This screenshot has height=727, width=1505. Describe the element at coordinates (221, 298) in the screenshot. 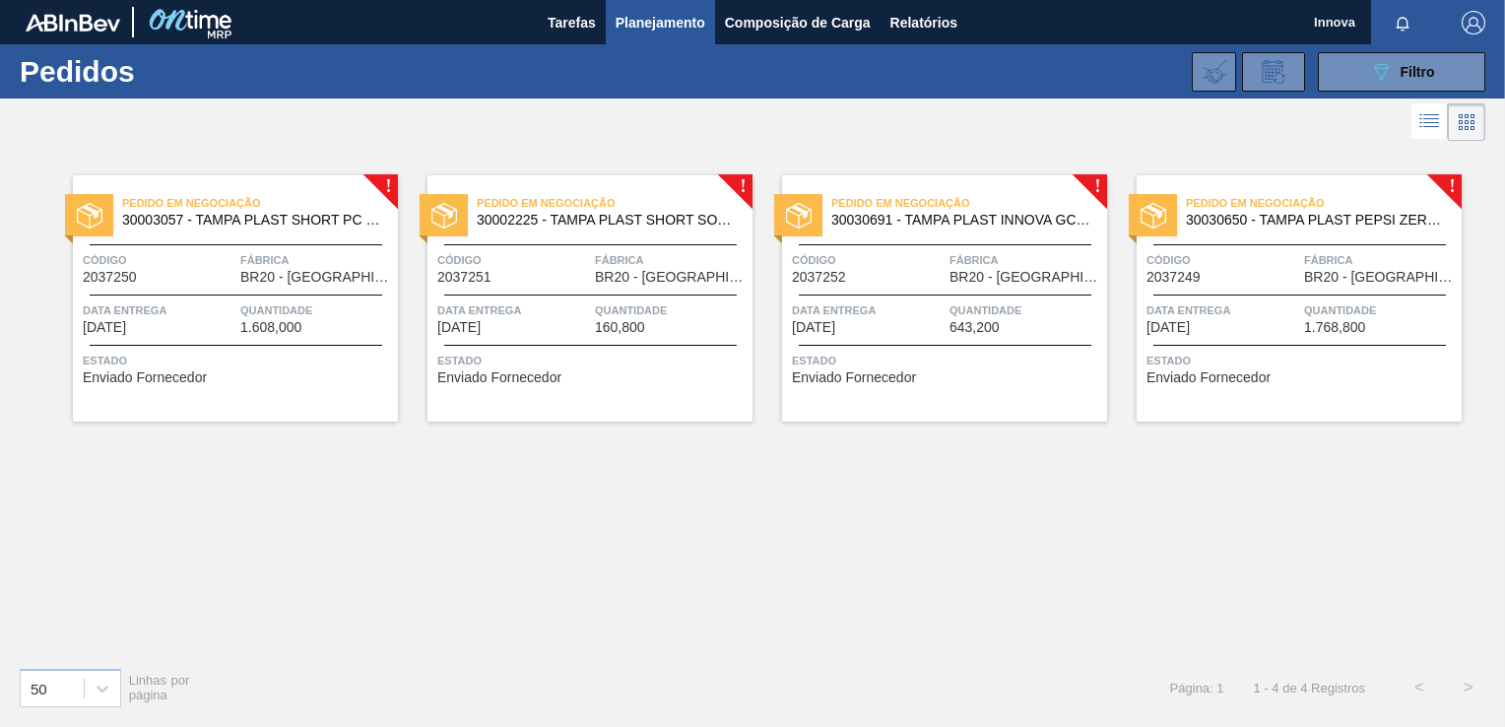

I see `a: !estadoPedido em Negociação30003057 - TAMPA PLAST SHORT PC S/ LINERCódigo2037250FábricaBR20 - [GE...` at that location.